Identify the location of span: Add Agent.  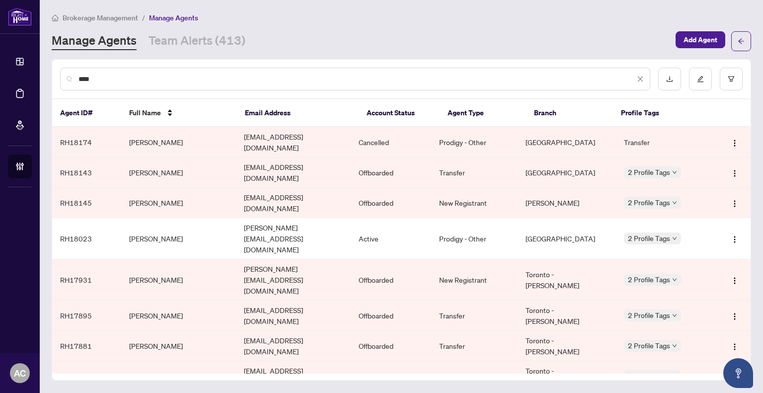
(700, 40).